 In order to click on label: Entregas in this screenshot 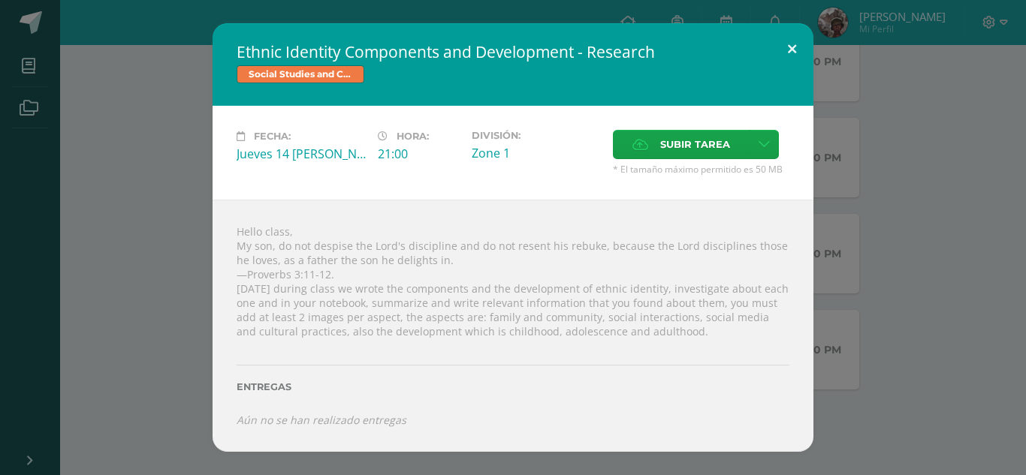, I will do `click(513, 387)`.